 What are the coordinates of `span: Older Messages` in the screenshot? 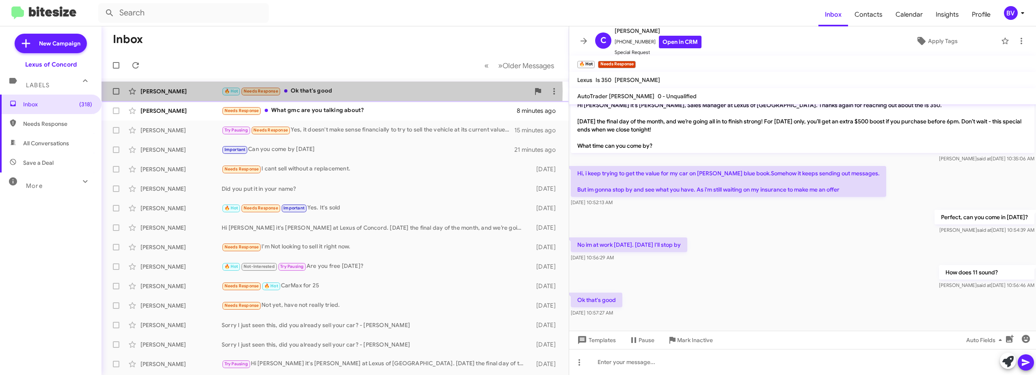 It's located at (528, 66).